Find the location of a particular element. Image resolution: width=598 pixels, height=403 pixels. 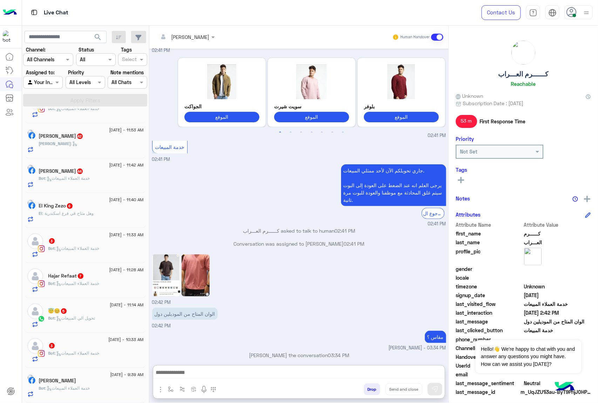

p: كــــــرم العـــراب asked to talk to human is located at coordinates (299, 231).